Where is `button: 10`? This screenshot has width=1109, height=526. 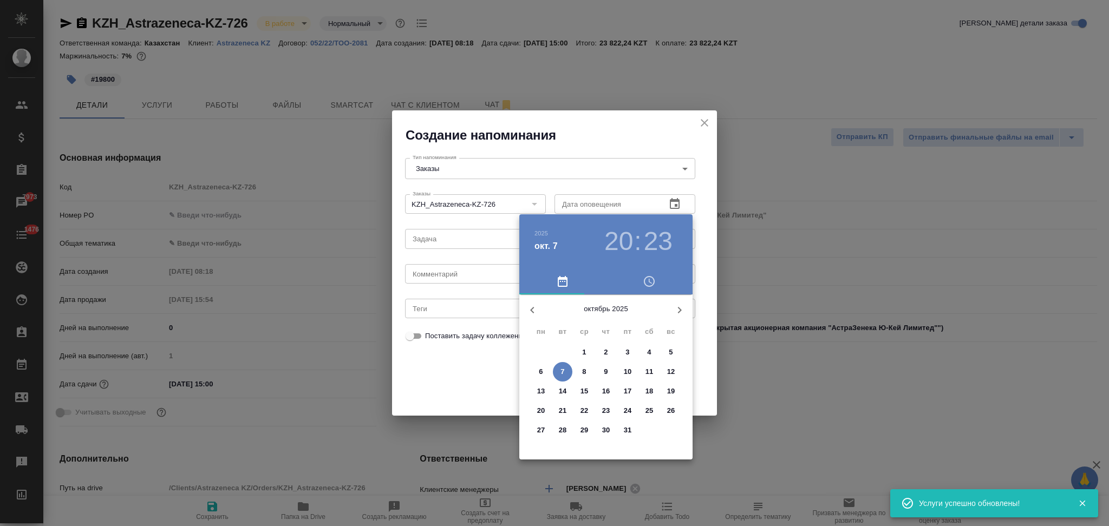 button: 10 is located at coordinates (628, 372).